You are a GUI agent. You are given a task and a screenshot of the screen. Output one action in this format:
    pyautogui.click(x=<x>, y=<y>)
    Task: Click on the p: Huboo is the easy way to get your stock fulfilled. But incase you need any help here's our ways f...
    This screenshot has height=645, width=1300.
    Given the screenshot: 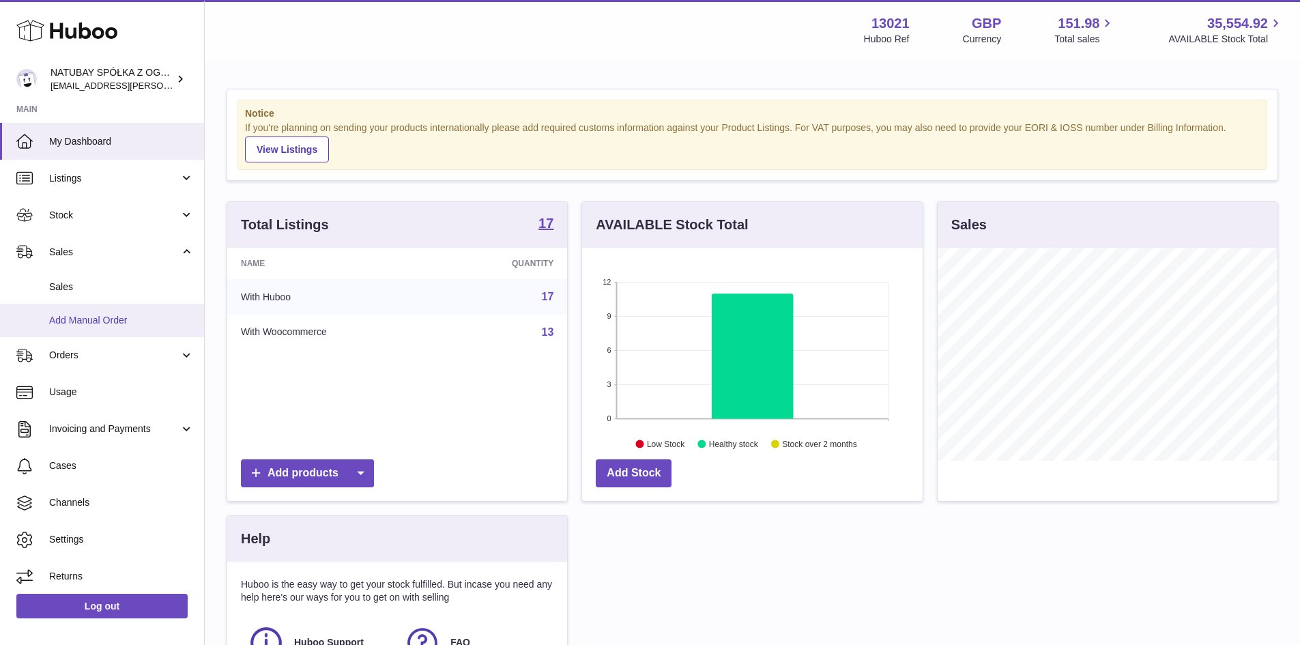 What is the action you would take?
    pyautogui.click(x=397, y=591)
    